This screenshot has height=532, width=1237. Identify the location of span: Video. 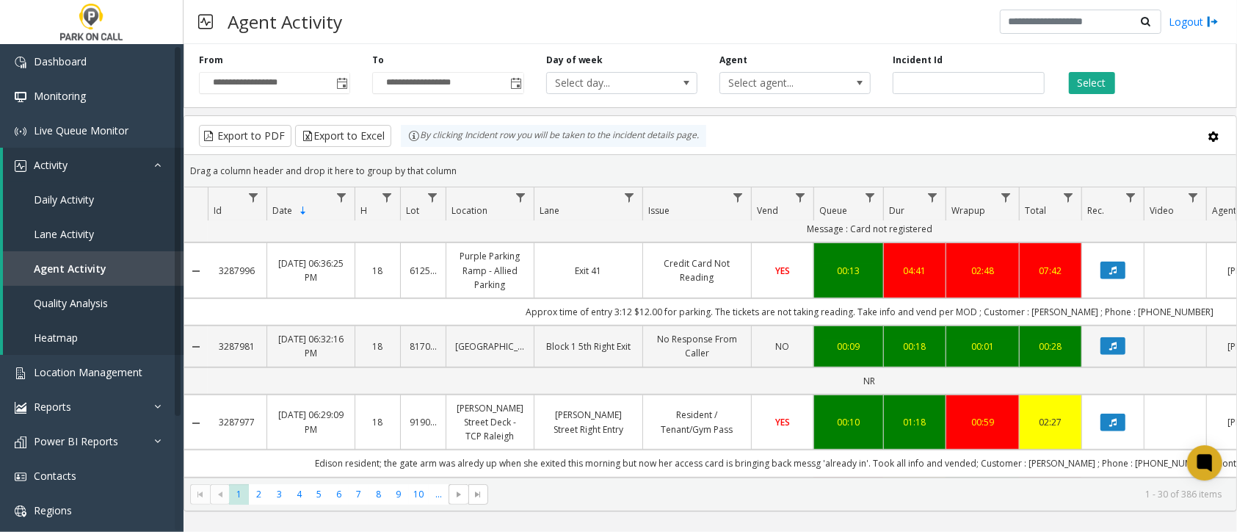
(1162, 210).